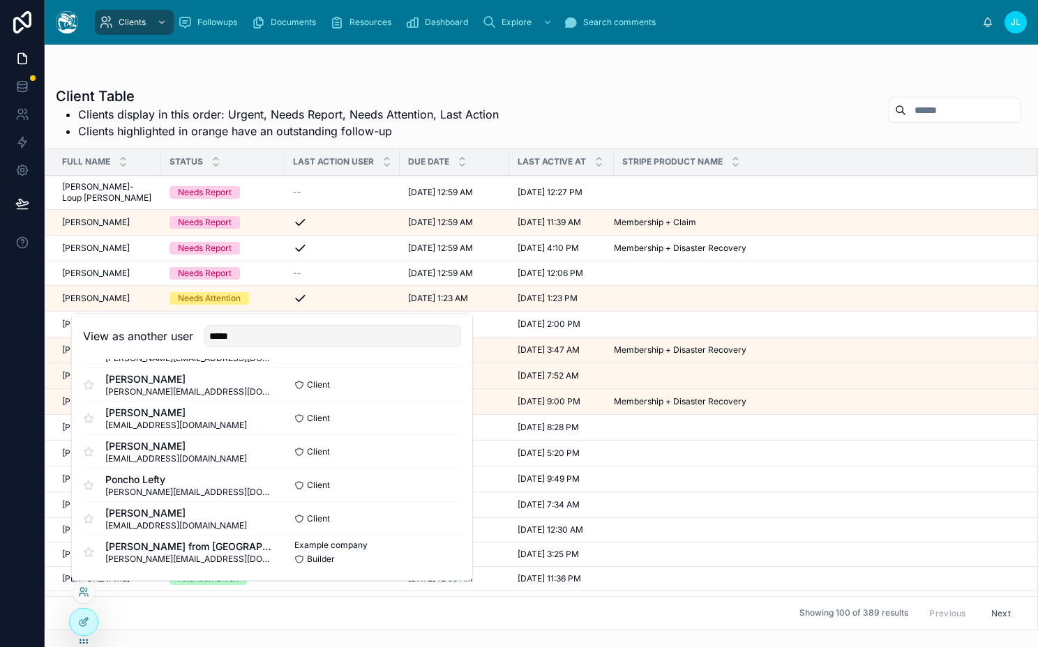  What do you see at coordinates (428, 162) in the screenshot?
I see `span: Due Date` at bounding box center [428, 162].